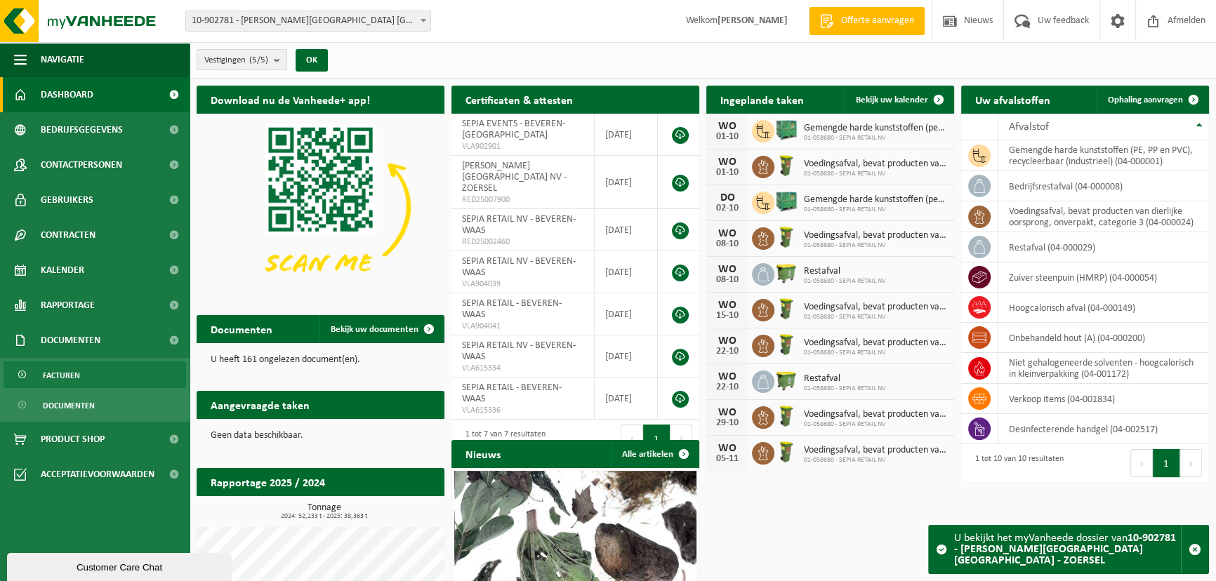 The height and width of the screenshot is (581, 1216). I want to click on h3: Tonnage, so click(324, 512).